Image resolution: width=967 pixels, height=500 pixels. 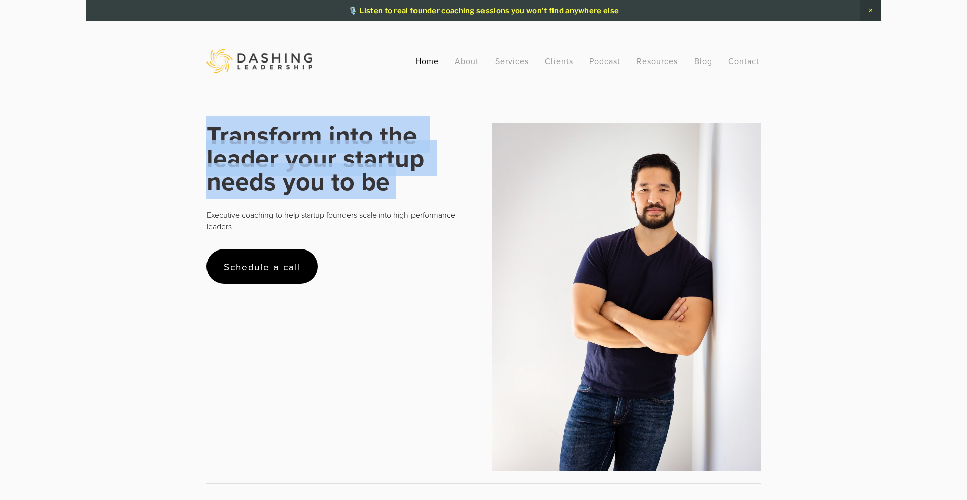 What do you see at coordinates (427, 61) in the screenshot?
I see `a: Home` at bounding box center [427, 61].